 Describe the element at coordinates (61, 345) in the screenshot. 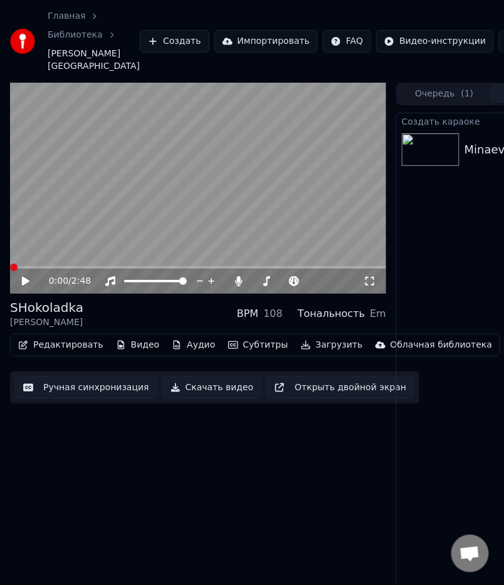

I see `button: Редактировать` at that location.